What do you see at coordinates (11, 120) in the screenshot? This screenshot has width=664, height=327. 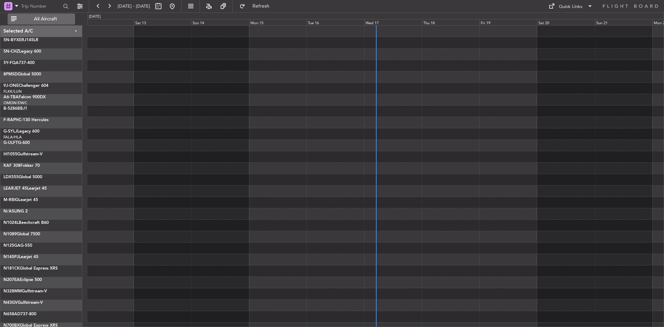 I see `span: F-RAPH` at bounding box center [11, 120].